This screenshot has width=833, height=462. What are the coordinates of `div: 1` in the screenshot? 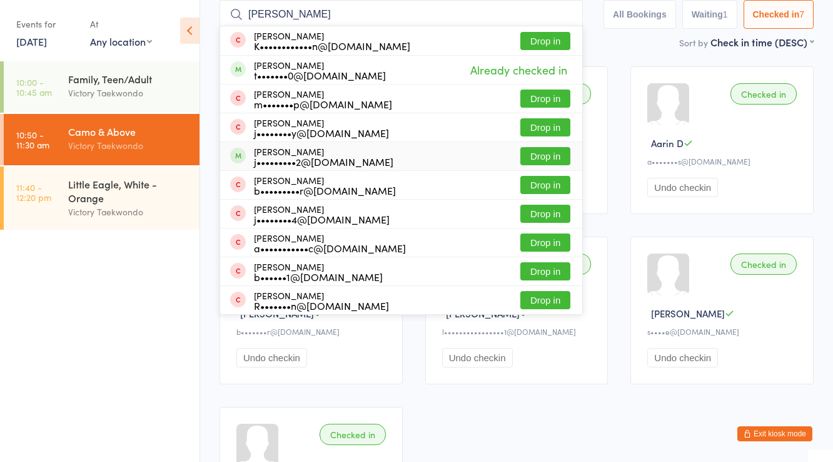 It's located at (726, 14).